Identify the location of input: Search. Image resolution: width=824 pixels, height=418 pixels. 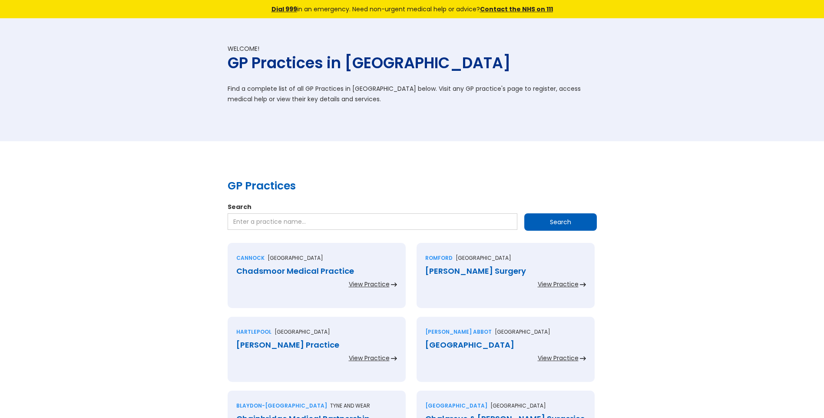
(560, 222).